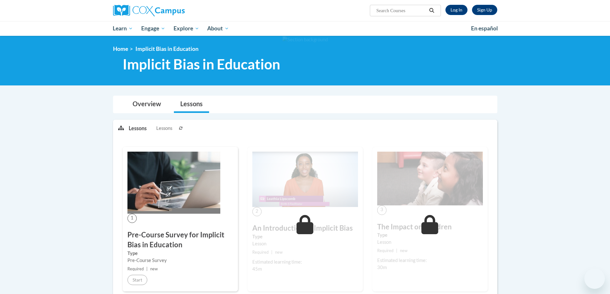 The image size is (610, 294). Describe the element at coordinates (180, 260) in the screenshot. I see `div: Pre-Course Survey` at that location.